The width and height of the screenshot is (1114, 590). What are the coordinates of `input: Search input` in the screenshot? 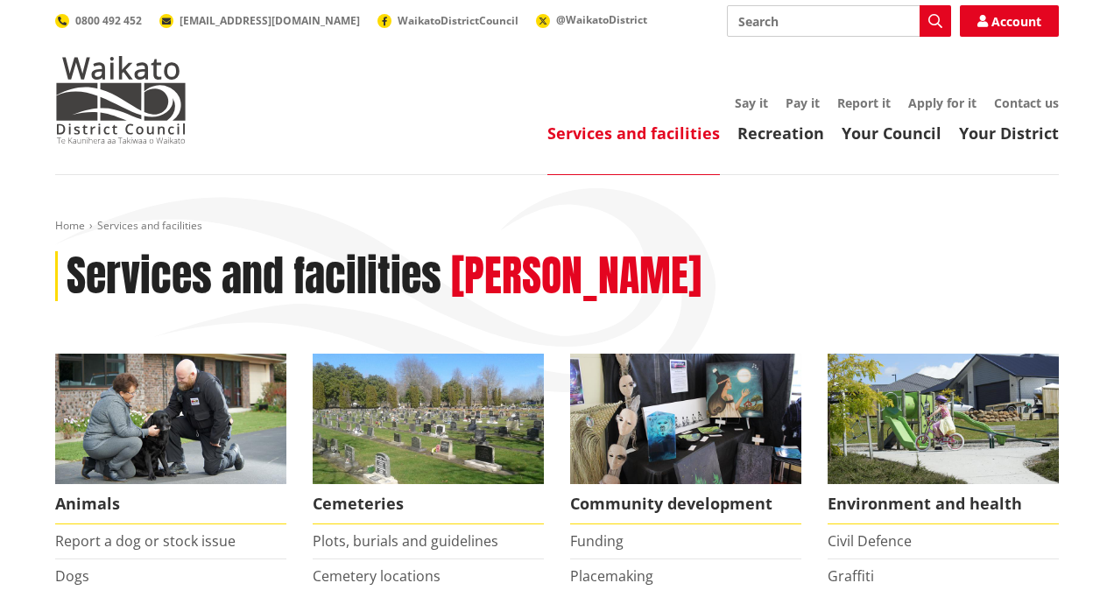 It's located at (839, 21).